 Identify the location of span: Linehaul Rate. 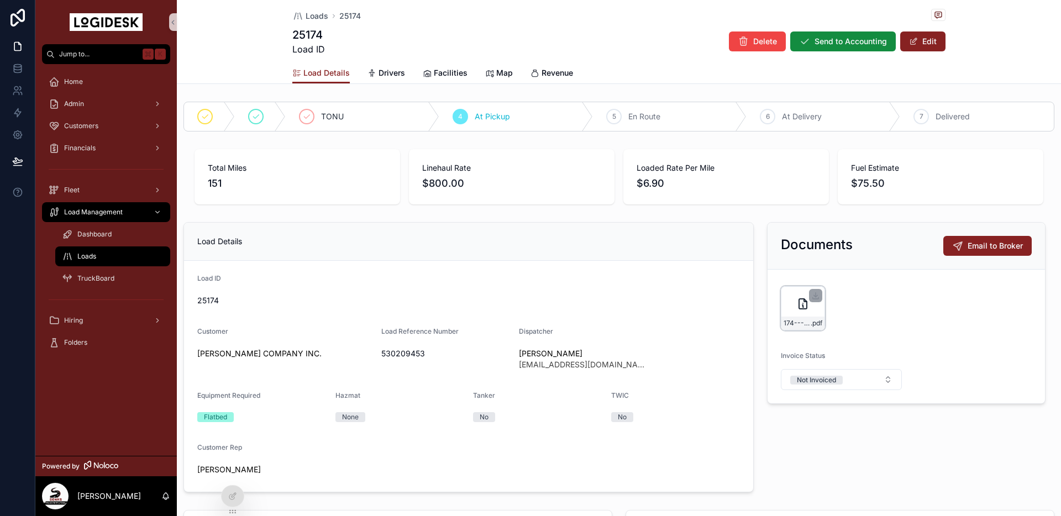
(512, 168).